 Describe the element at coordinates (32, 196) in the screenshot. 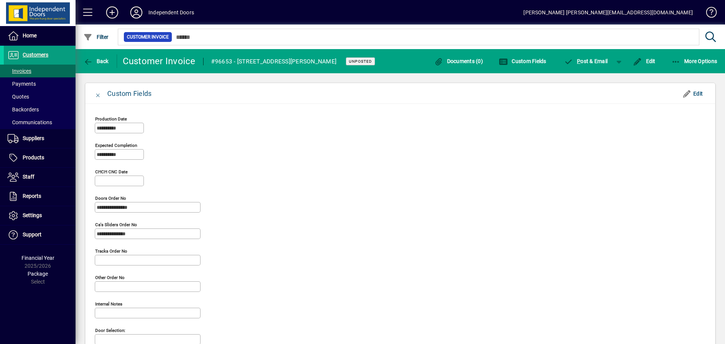

I see `span: Reports` at that location.